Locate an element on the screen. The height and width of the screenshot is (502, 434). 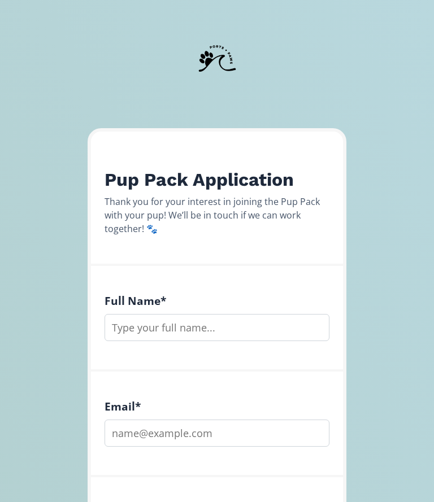
h2: Pup Pack Application is located at coordinates (217, 180).